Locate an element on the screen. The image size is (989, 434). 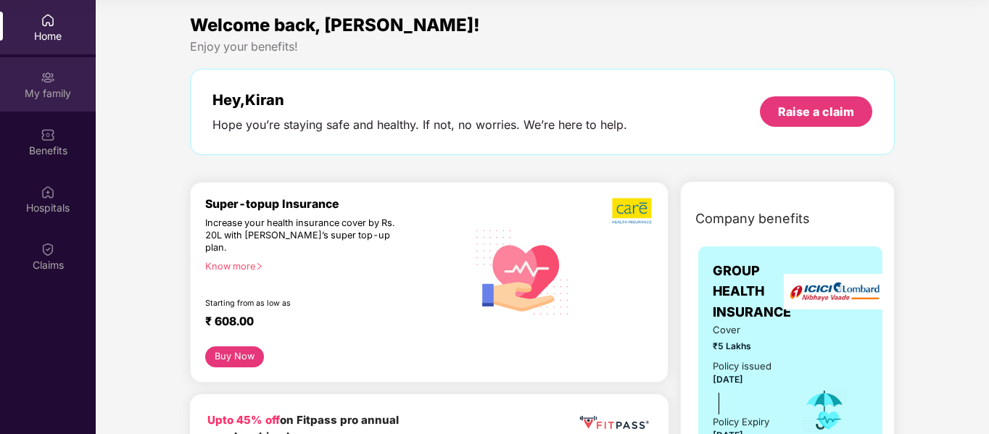
div: ₹ 608.00 is located at coordinates (328, 323).